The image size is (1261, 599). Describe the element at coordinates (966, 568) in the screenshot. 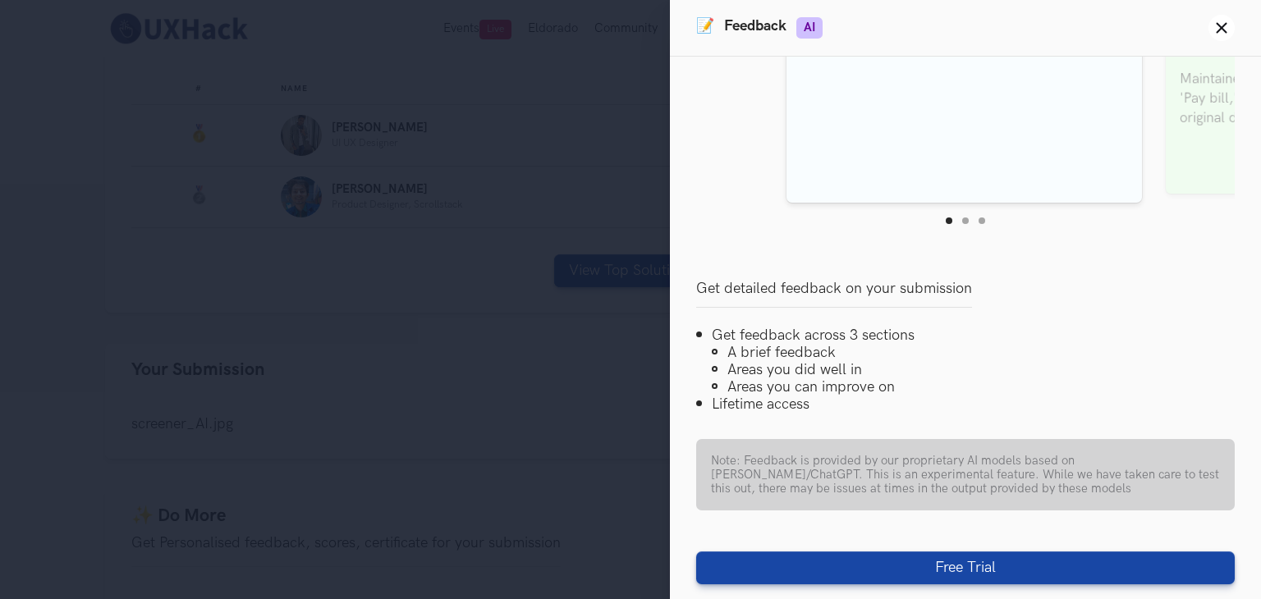

I see `button: Free Trial` at that location.